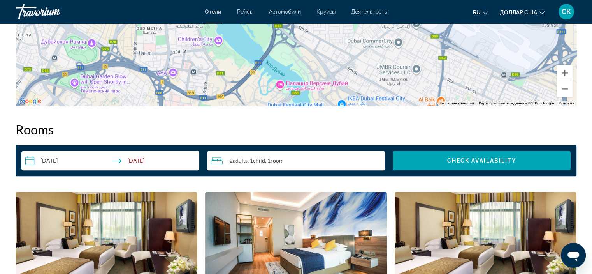 The height and width of the screenshot is (274, 592). What do you see at coordinates (522, 12) in the screenshot?
I see `button: Изменить валюту` at bounding box center [522, 12].